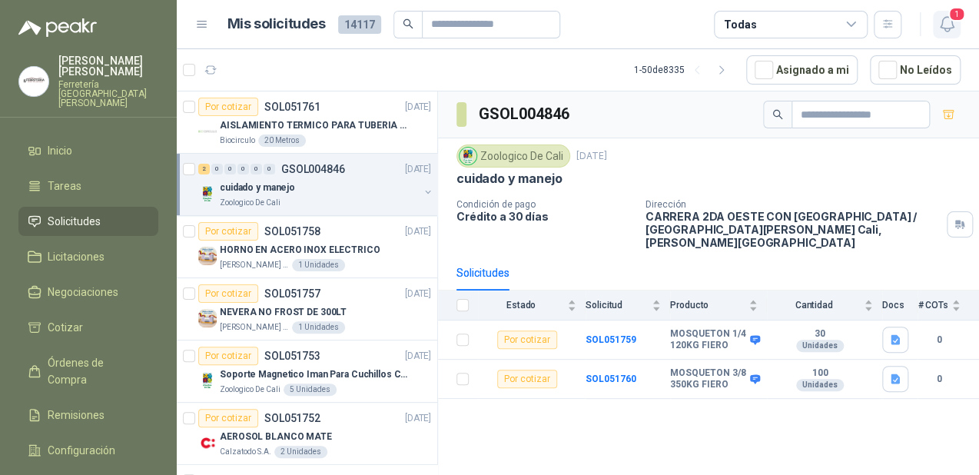 The height and width of the screenshot is (475, 979). I want to click on a: SOL051760, so click(611, 379).